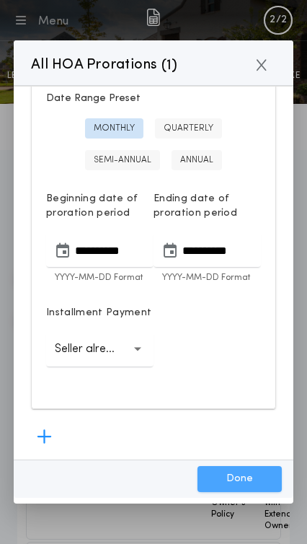  What do you see at coordinates (188, 128) in the screenshot?
I see `button: QUARTERLY` at bounding box center [188, 128].